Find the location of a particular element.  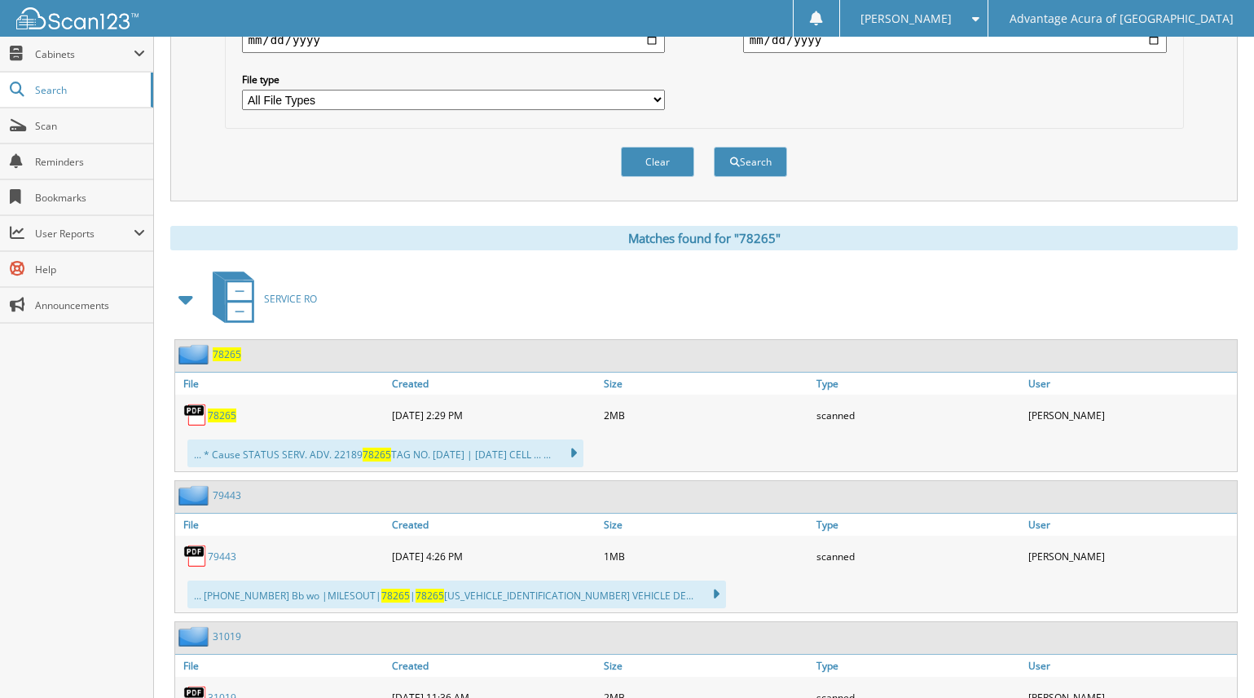

span: Announcements is located at coordinates (90, 305).